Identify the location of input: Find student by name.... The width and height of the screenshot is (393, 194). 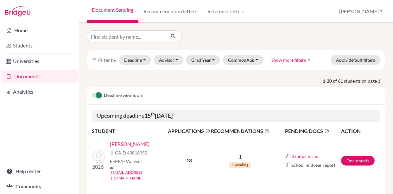
(126, 36).